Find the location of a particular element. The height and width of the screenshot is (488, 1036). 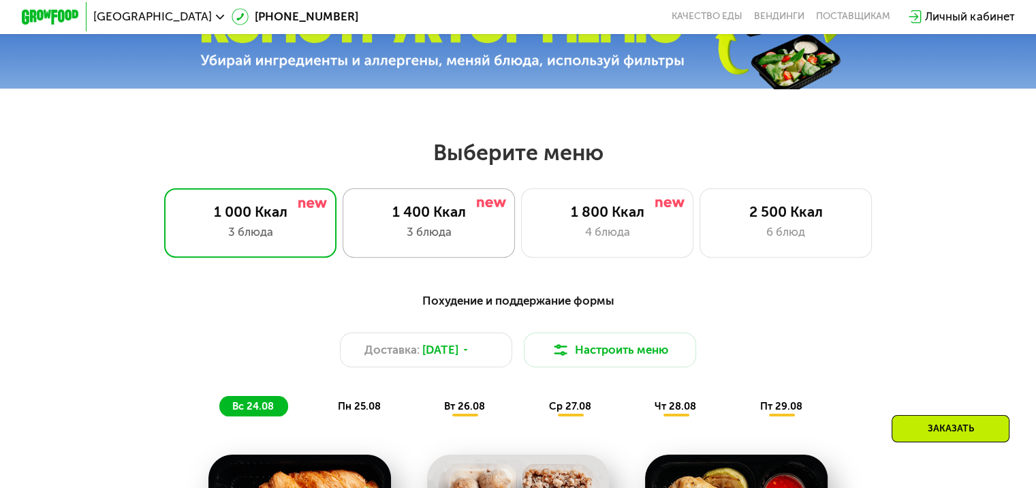

div: 4 блюда is located at coordinates (607, 232).